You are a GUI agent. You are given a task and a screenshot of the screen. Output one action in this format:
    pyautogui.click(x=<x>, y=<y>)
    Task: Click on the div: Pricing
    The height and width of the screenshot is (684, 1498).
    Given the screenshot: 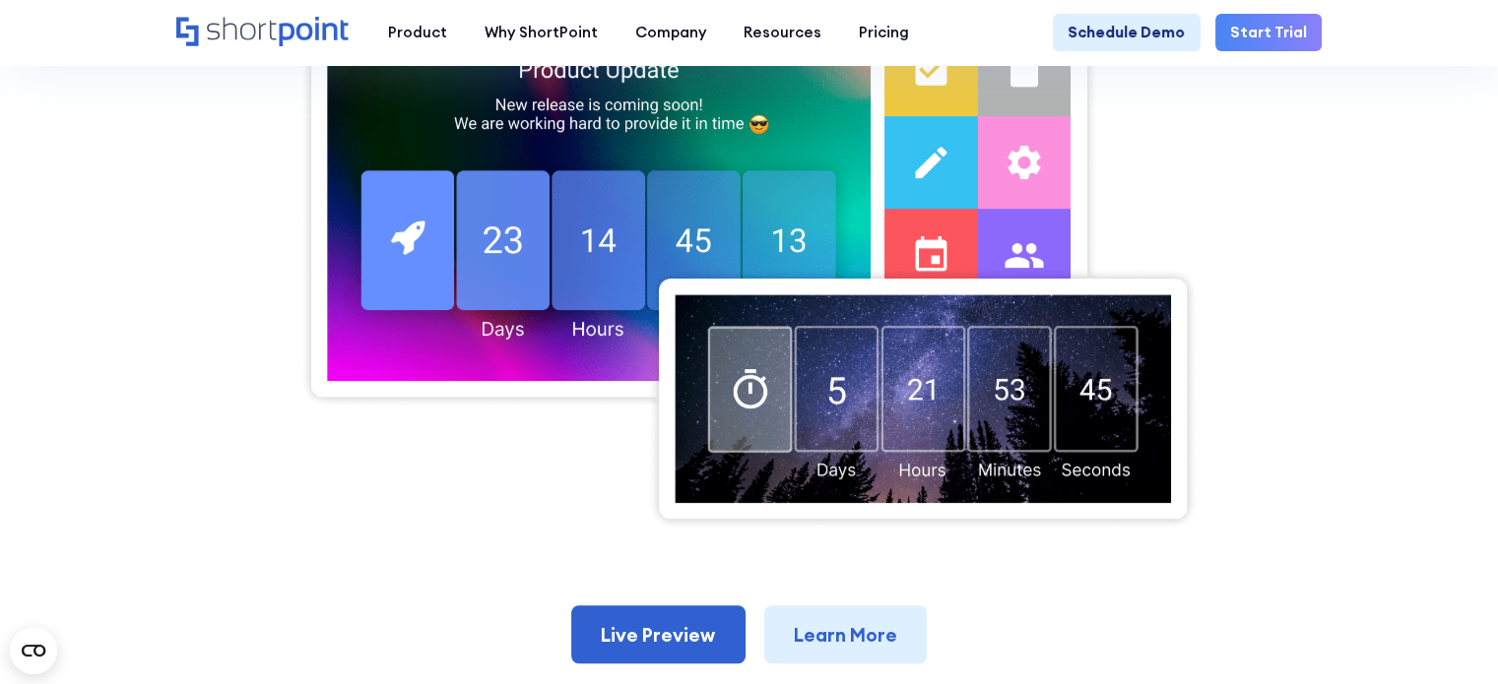 What is the action you would take?
    pyautogui.click(x=883, y=32)
    